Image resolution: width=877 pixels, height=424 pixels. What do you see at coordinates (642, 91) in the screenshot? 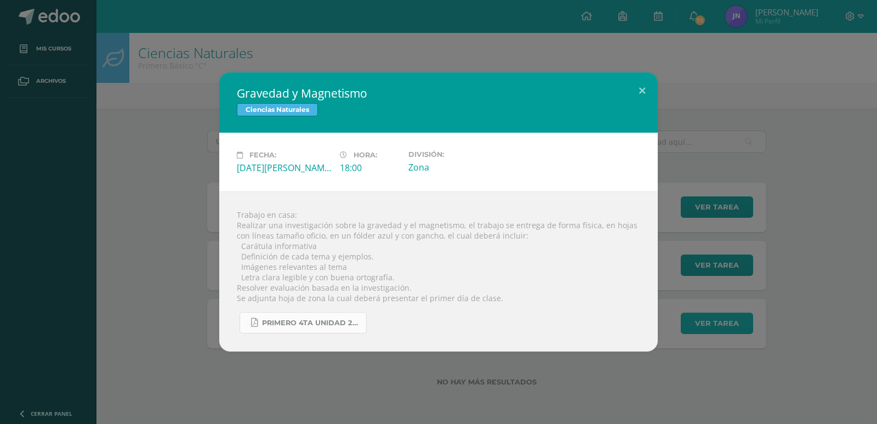
I see `button: Close (Esc)` at bounding box center [642, 91].